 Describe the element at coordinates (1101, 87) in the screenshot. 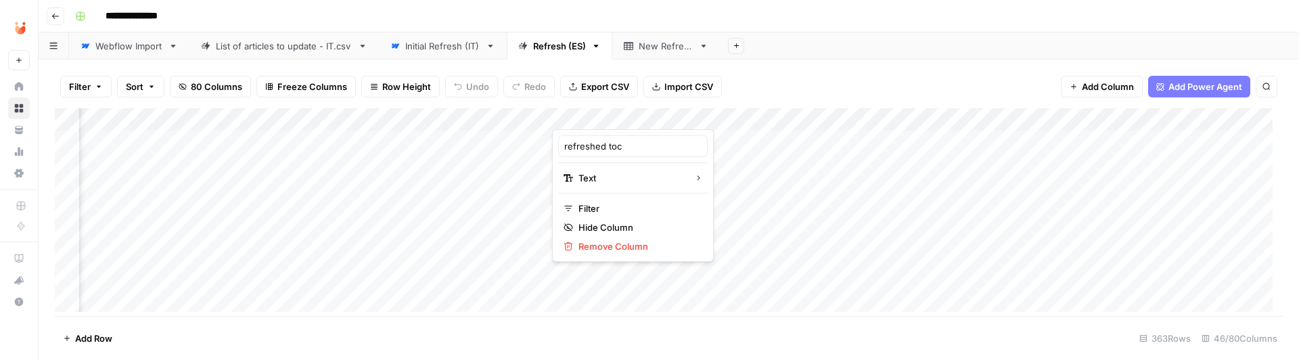

I see `button: Add Column` at that location.